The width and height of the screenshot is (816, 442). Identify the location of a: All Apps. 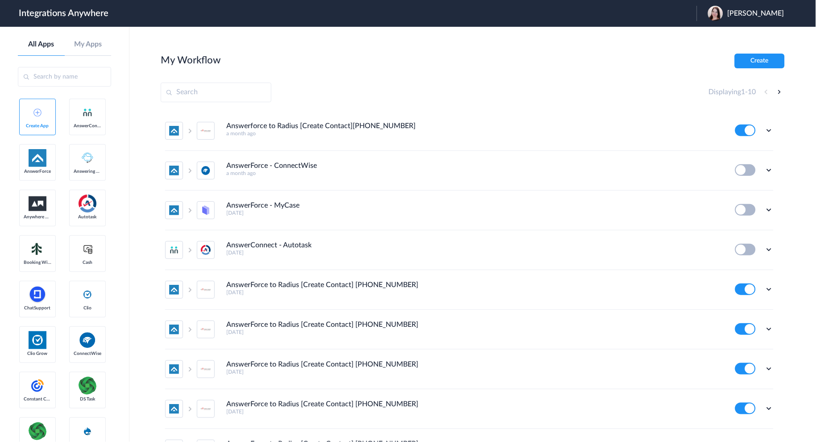
(41, 44).